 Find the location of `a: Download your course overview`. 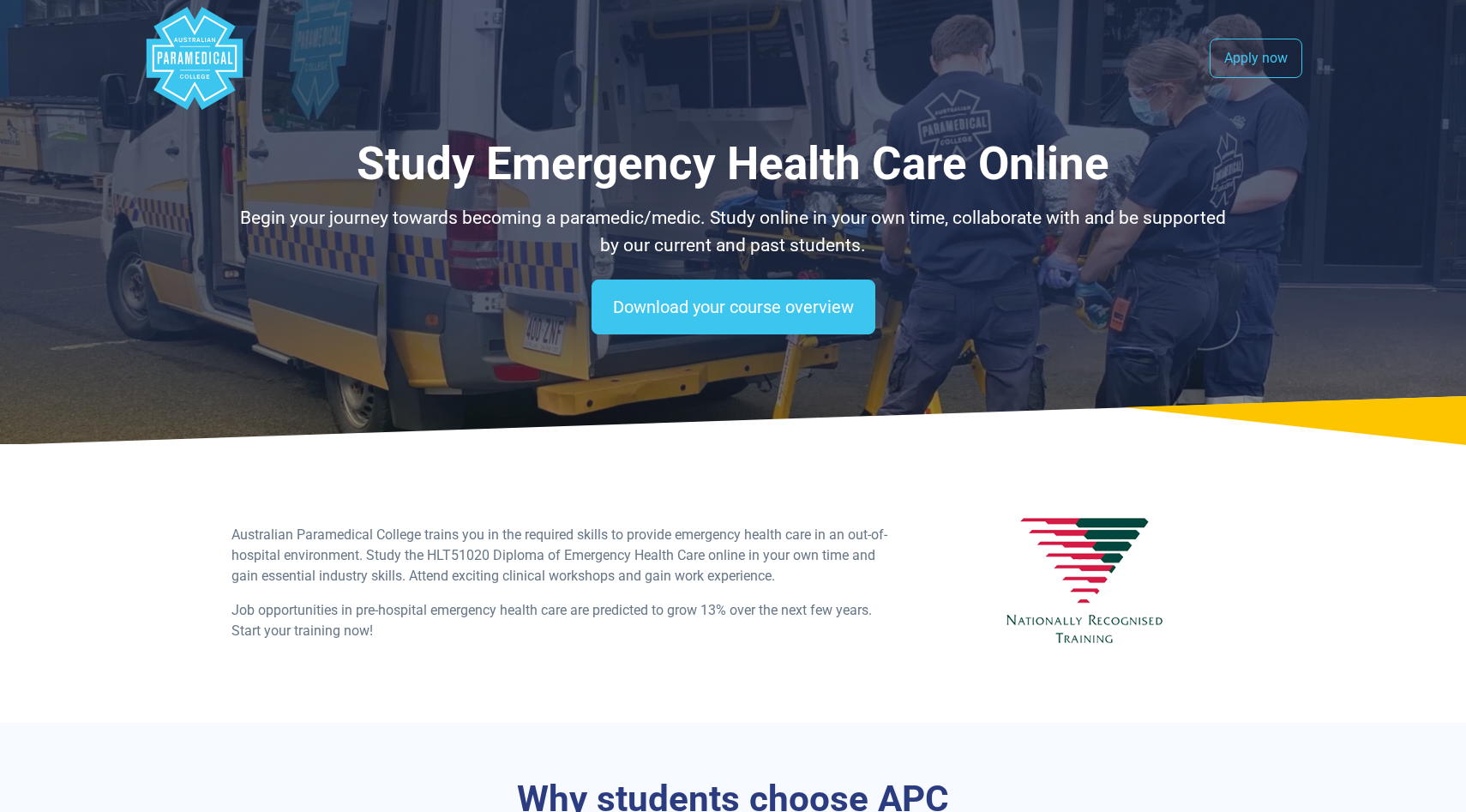

a: Download your course overview is located at coordinates (733, 307).